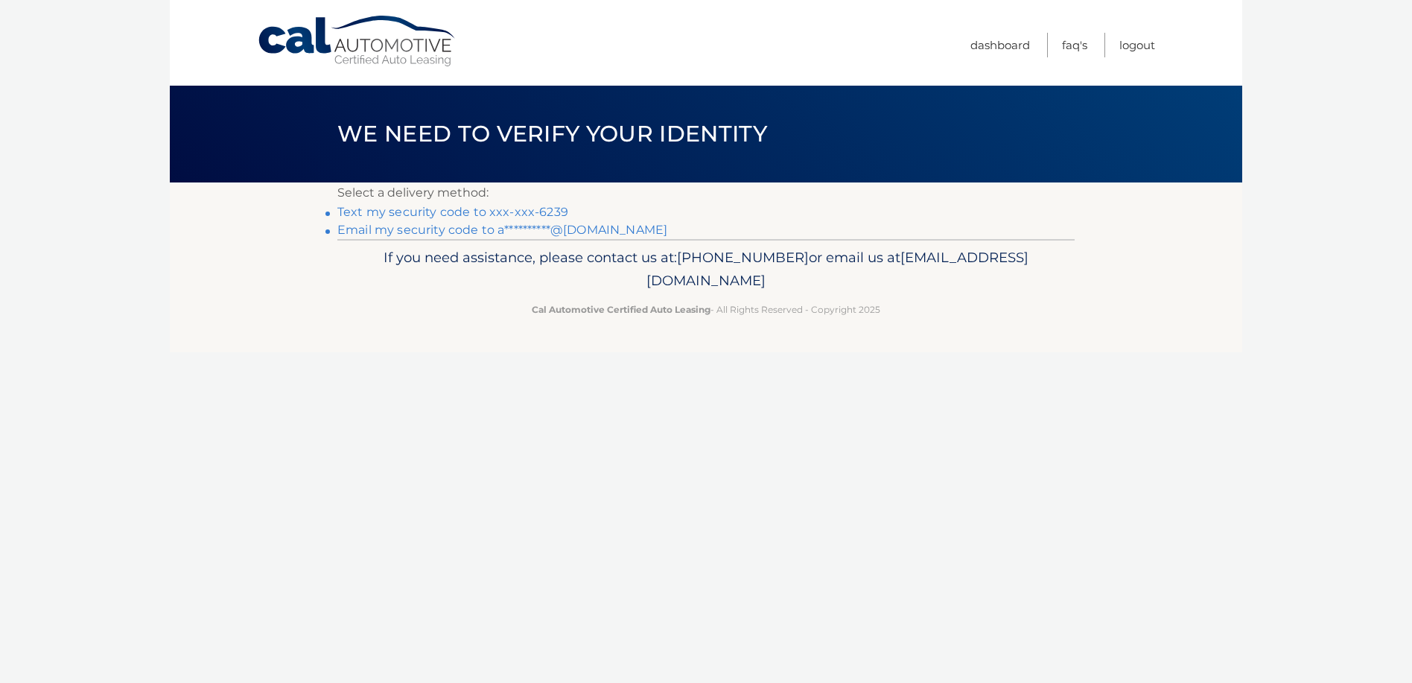 This screenshot has width=1412, height=683. What do you see at coordinates (706, 193) in the screenshot?
I see `p: Select a delivery method:` at bounding box center [706, 193].